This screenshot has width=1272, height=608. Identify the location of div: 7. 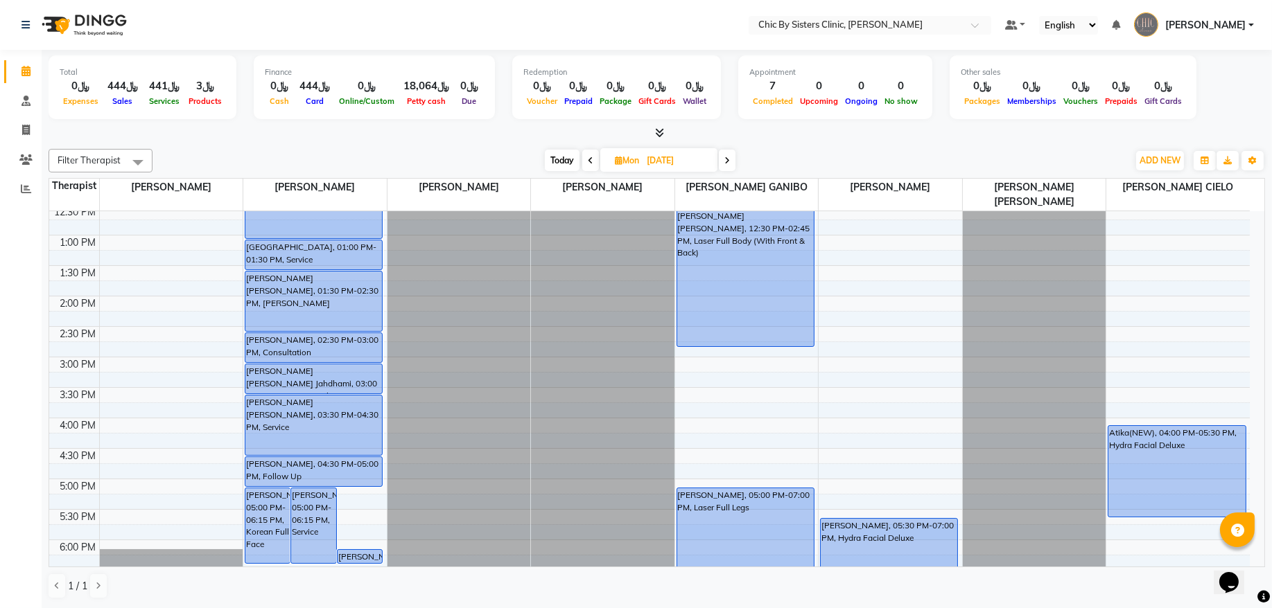
(773, 86).